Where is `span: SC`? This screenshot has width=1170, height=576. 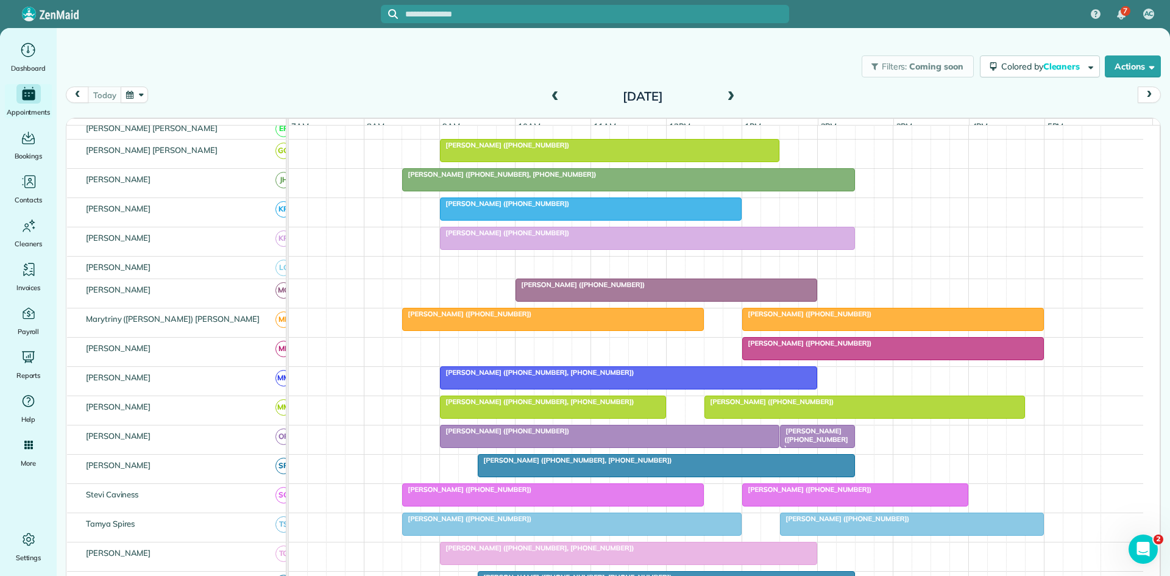
span: SC is located at coordinates (283, 495).